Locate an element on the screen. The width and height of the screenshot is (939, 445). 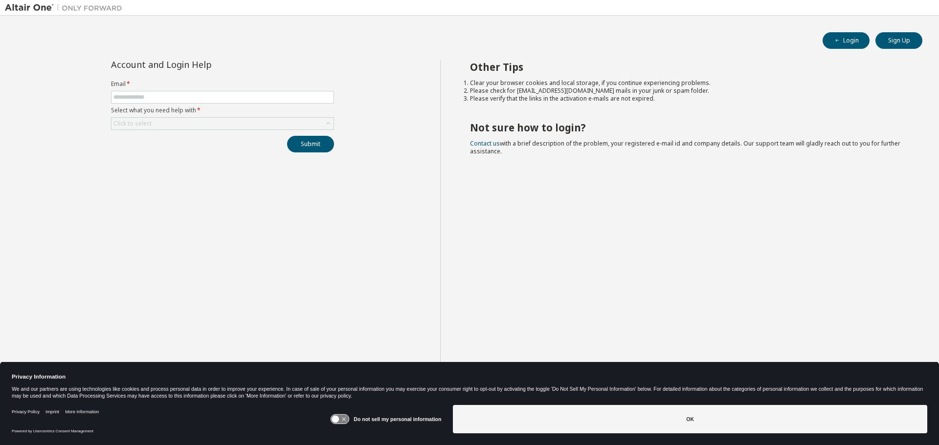
label: Select what you need help with is located at coordinates (222, 111).